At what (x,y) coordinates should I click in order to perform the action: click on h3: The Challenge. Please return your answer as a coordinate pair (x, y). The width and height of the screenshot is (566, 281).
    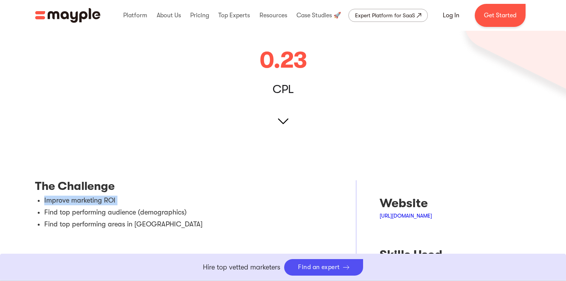
    Looking at the image, I should click on (184, 188).